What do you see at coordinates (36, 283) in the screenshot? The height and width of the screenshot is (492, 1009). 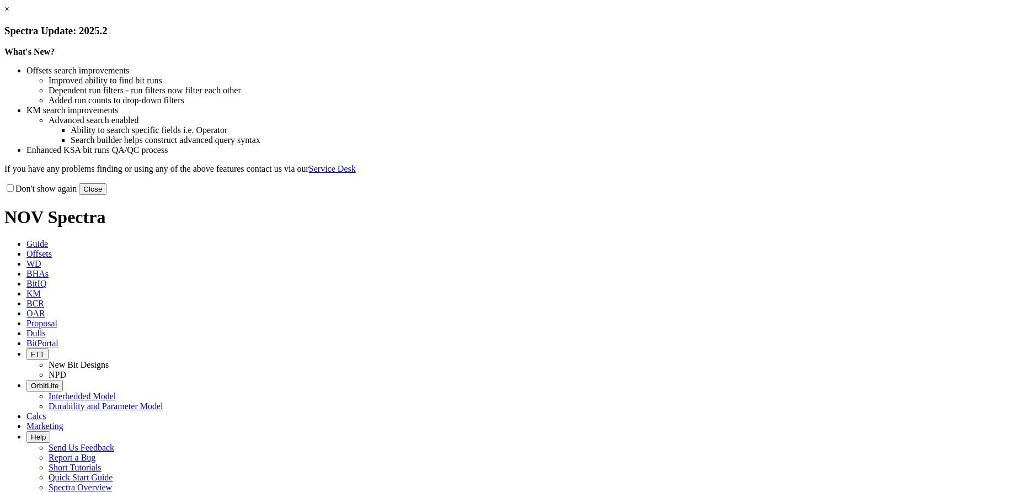 I see `span: BitIQ` at bounding box center [36, 283].